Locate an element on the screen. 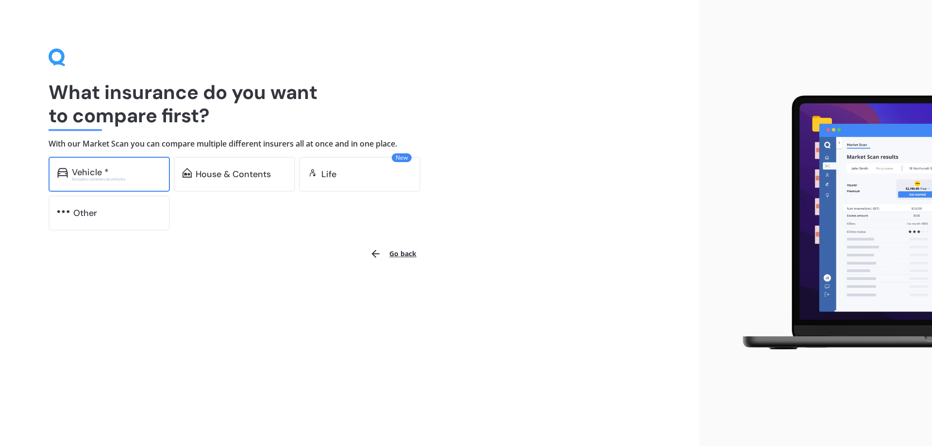 The image size is (932, 446). img: car.f15378c7a67c060ca3f3.svg is located at coordinates (63, 173).